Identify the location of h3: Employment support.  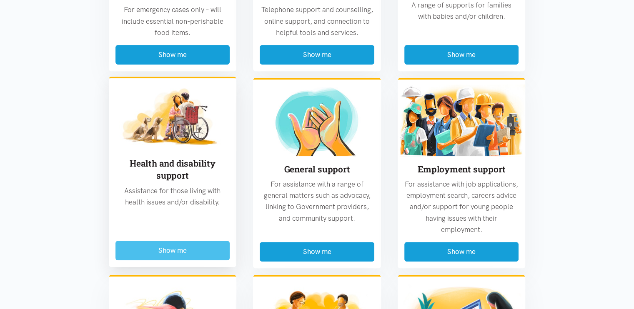
(461, 169).